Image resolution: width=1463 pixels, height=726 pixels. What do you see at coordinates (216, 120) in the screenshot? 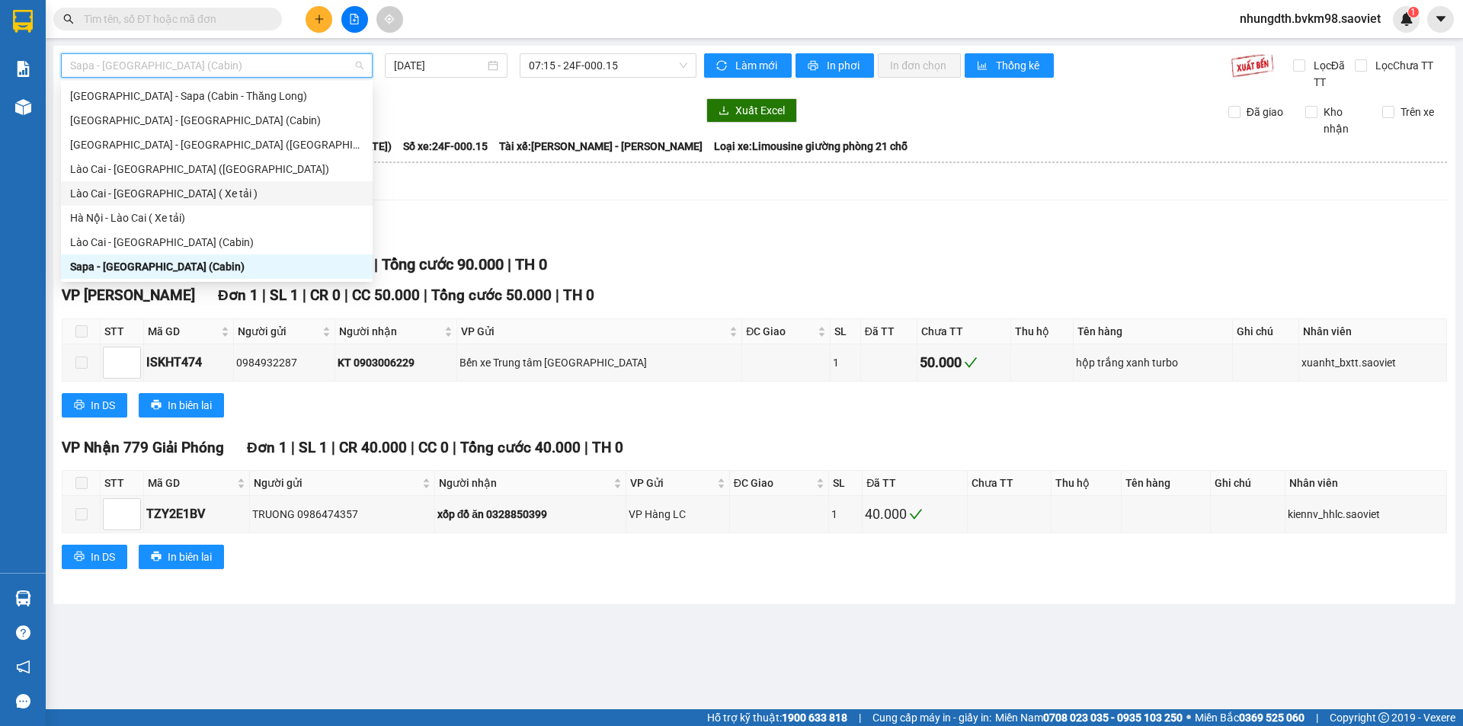
I see `div: Hà Nội - Lào Cai (Cabin)` at bounding box center [216, 120].